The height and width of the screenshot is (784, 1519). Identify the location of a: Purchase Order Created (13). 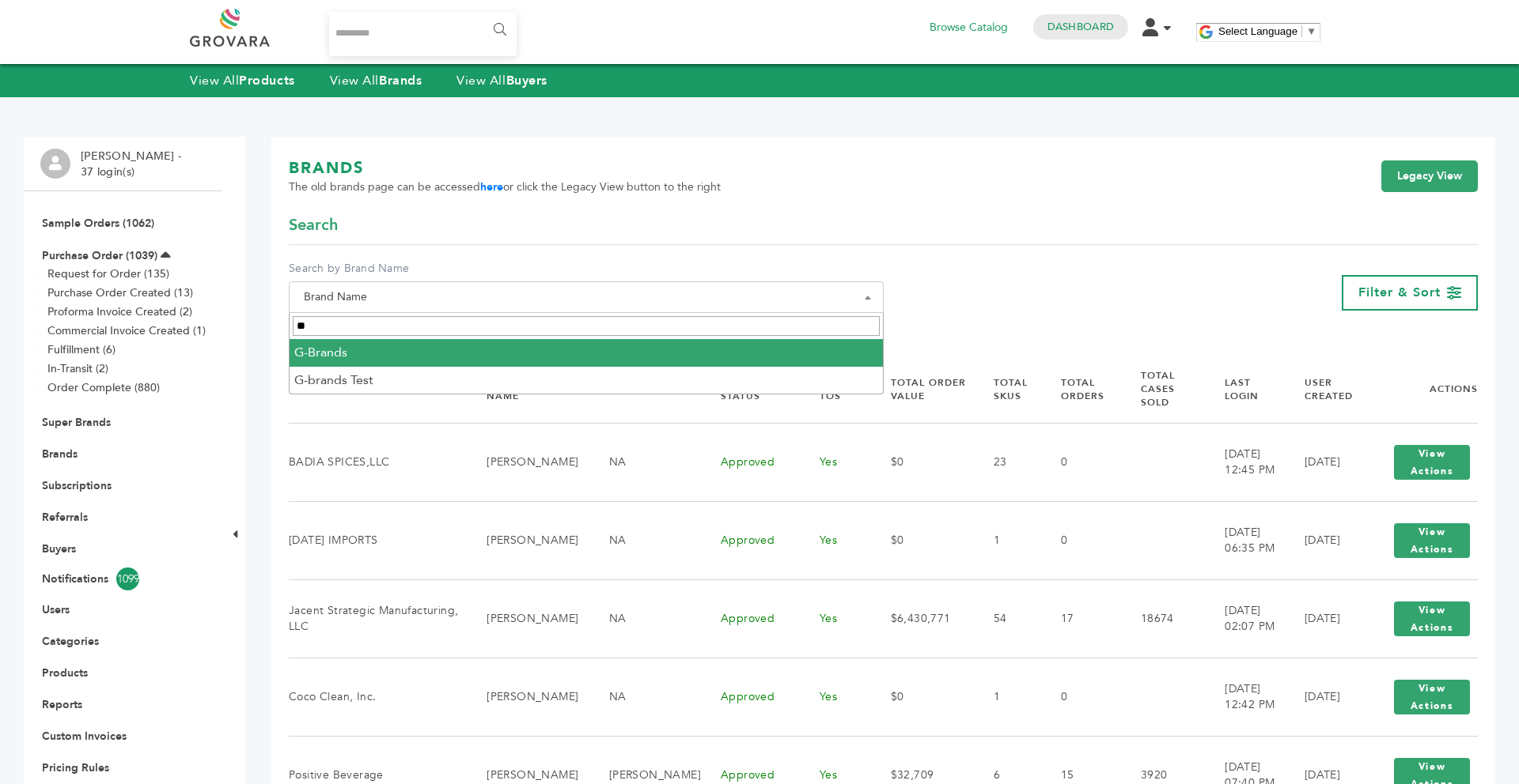
(120, 292).